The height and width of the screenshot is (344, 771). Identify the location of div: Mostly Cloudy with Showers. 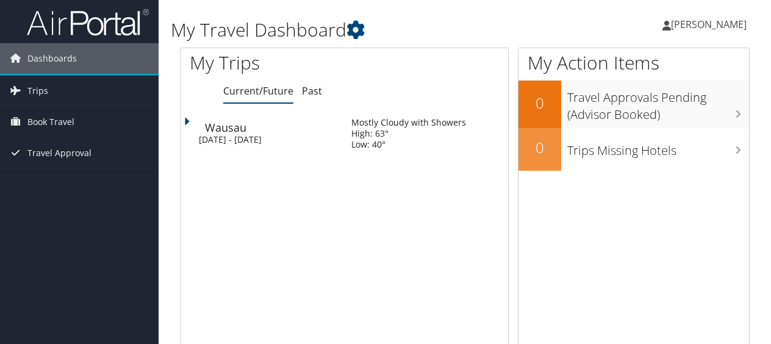
(409, 123).